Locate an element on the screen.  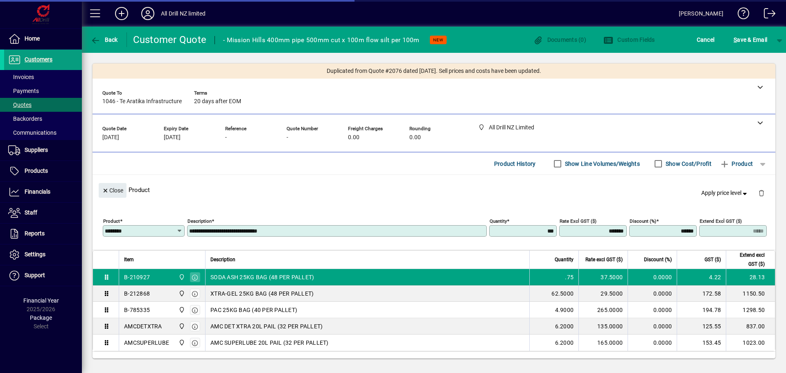
div: B-212868 is located at coordinates (137, 294).